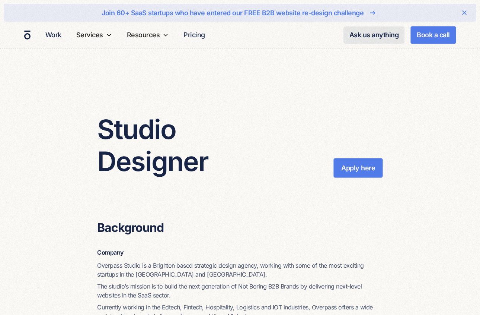 The height and width of the screenshot is (315, 480). Describe the element at coordinates (240, 290) in the screenshot. I see `p: The studio’s mission is to build the next generation of Not Boring B2B Brands by delivering next-...` at that location.